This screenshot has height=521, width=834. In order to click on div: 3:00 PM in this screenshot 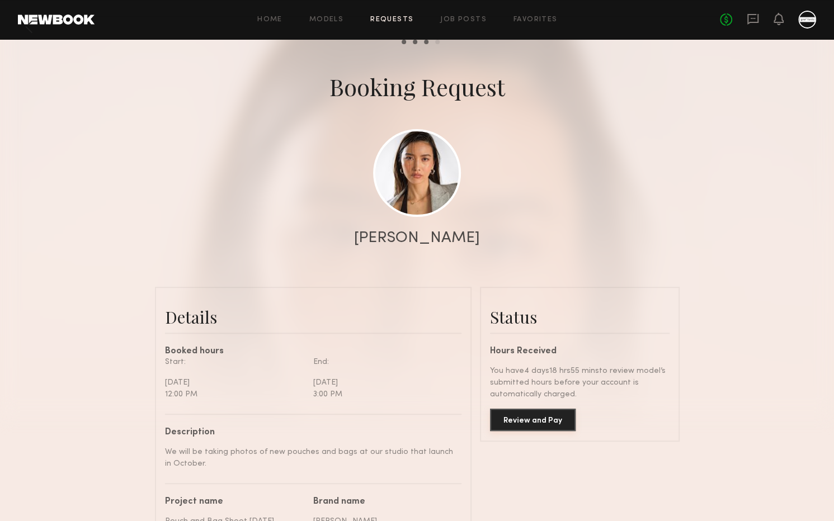, I will do `click(383, 394)`.